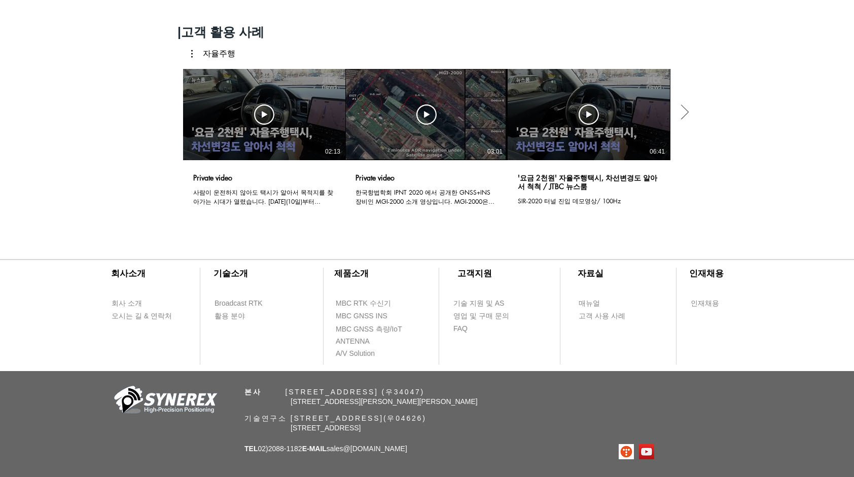  Describe the element at coordinates (264, 197) in the screenshot. I see `div: 사람이 운전하지 않아도 택시가 알아서 목적지를 찾아가는 시대가 열렸습니다. 오늘(10일)부터 서울 일부지역에서 '자율주행택시'가 서비스를 시작했습니다. 거리와 상관 없이 한번에 2` at that location.